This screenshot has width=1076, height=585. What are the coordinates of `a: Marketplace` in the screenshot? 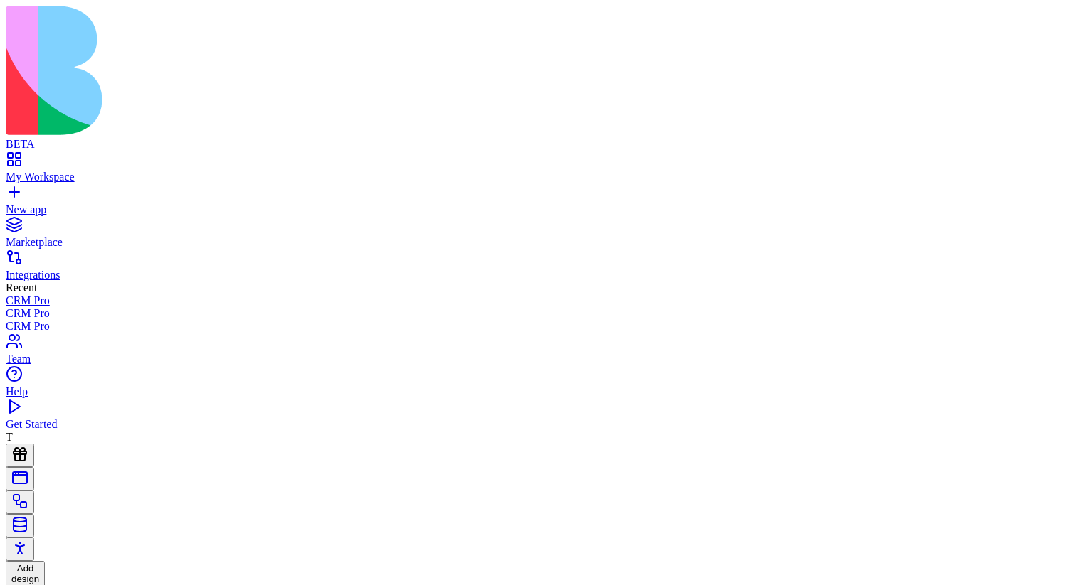 It's located at (538, 236).